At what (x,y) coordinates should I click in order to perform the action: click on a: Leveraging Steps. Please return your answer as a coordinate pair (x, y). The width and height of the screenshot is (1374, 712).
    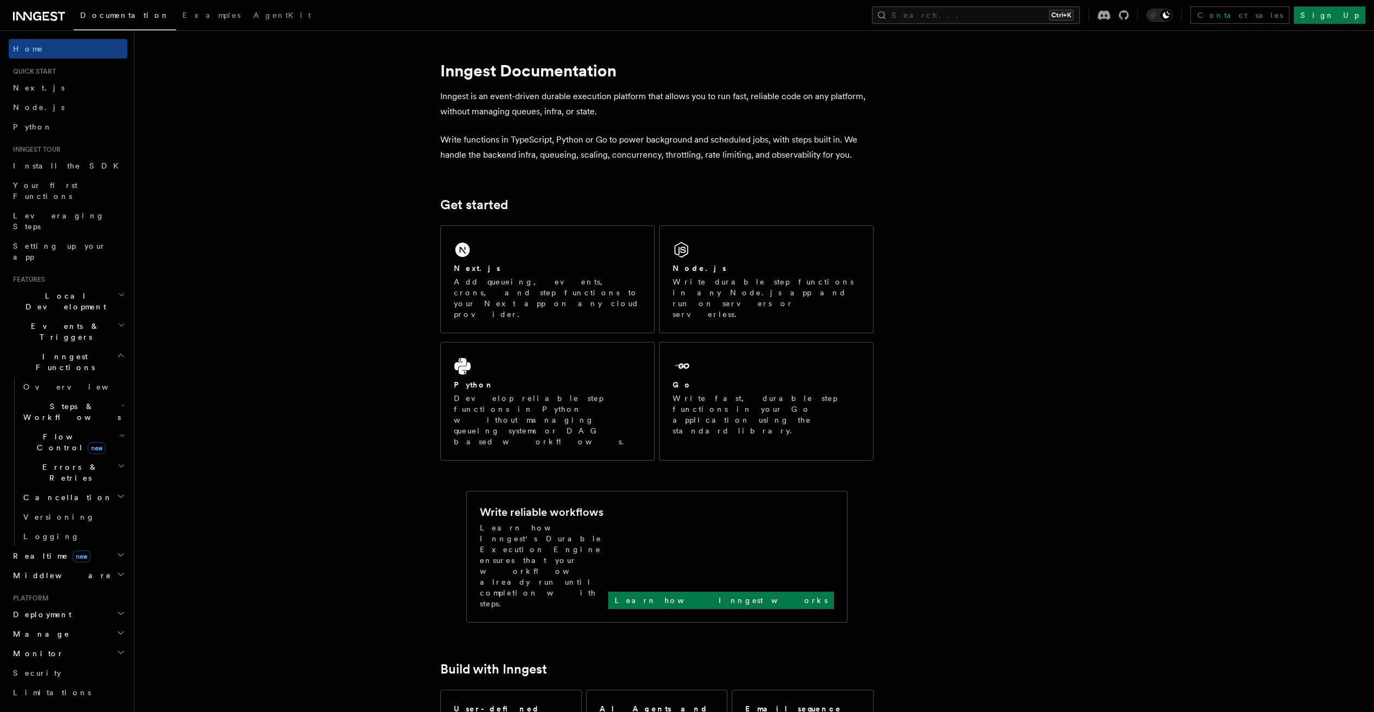
    Looking at the image, I should click on (68, 221).